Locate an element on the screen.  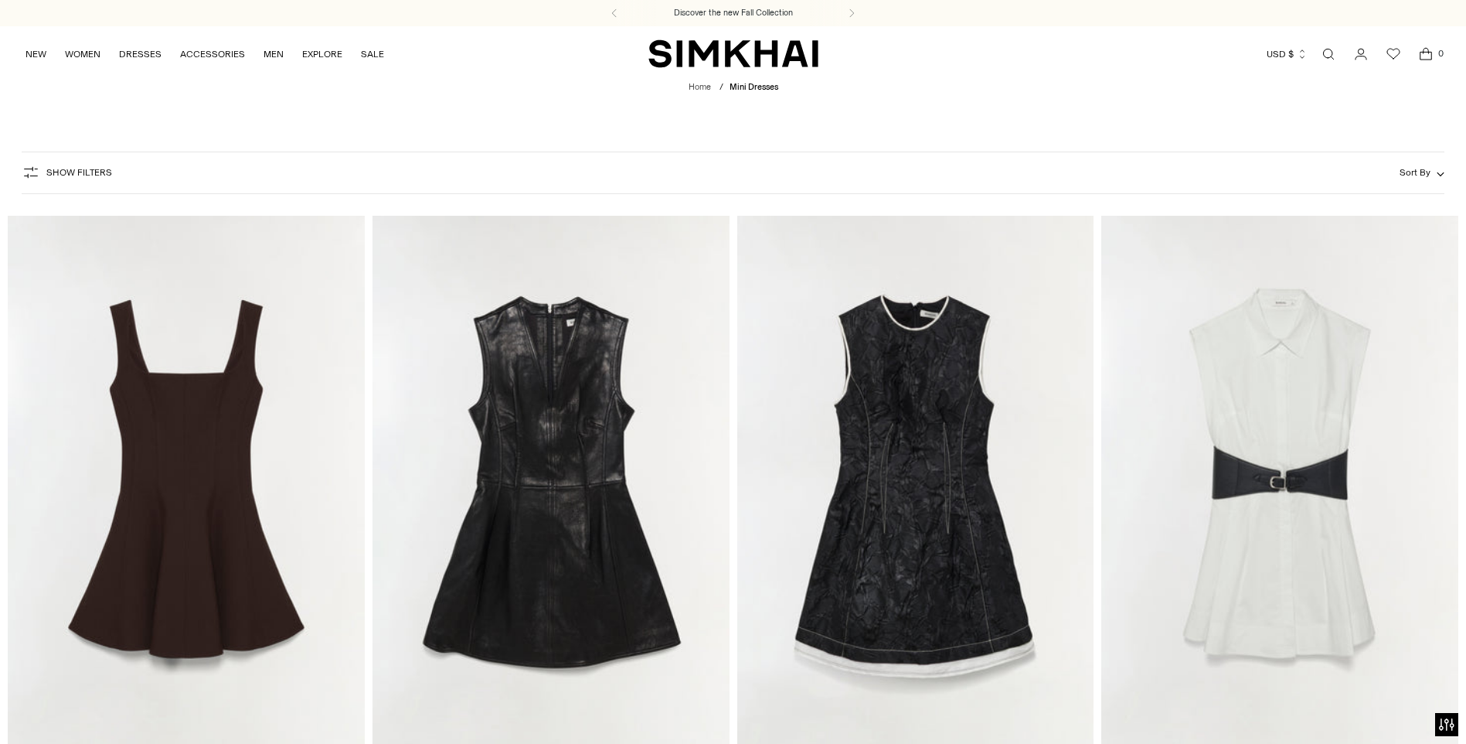
a: Discover the new Fall Collection is located at coordinates (733, 13).